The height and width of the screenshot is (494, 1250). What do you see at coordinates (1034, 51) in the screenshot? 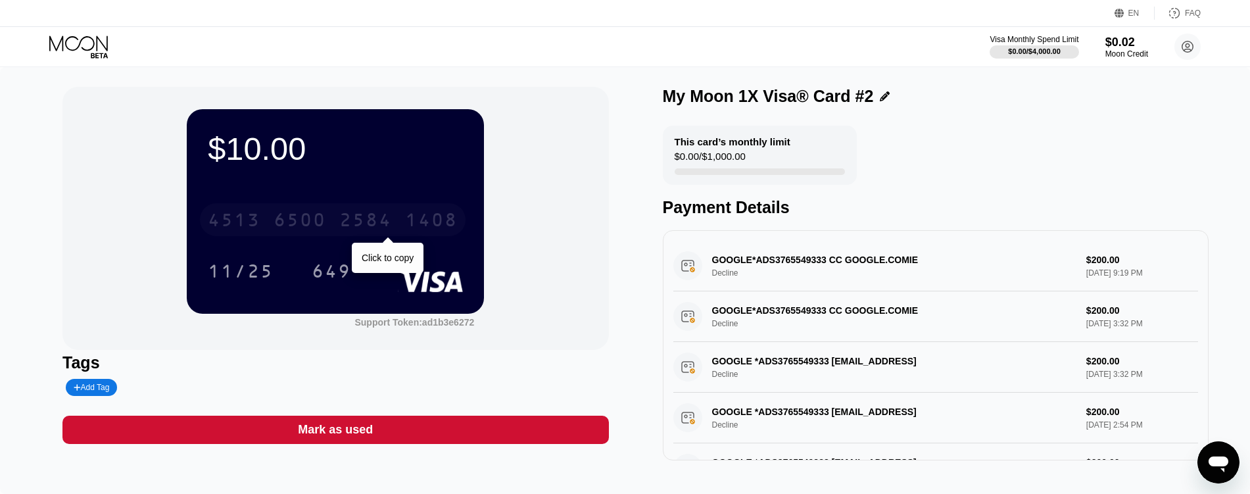
I see `div: $0.00 / $4,000.00` at bounding box center [1034, 51].